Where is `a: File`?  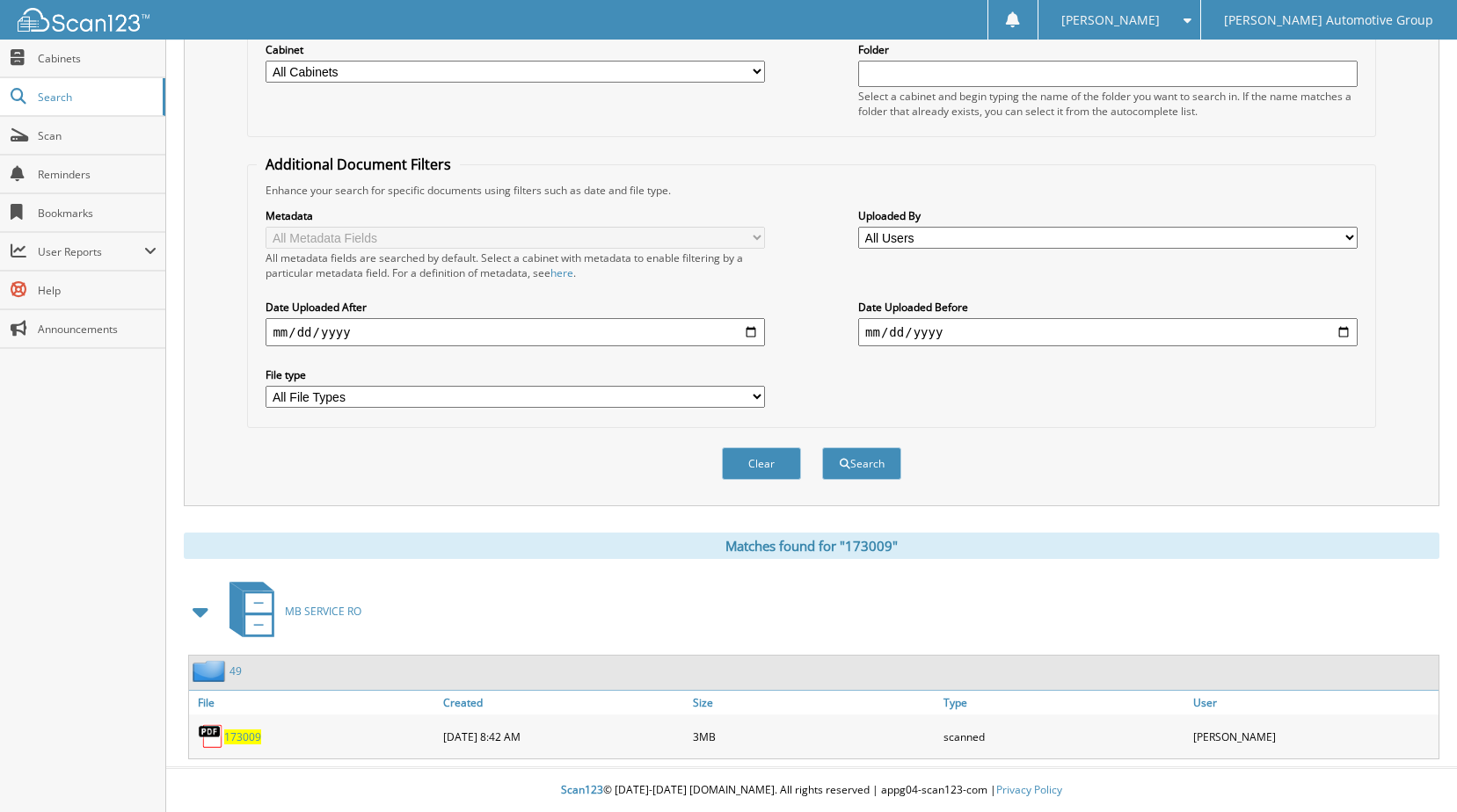
a: File is located at coordinates (314, 702).